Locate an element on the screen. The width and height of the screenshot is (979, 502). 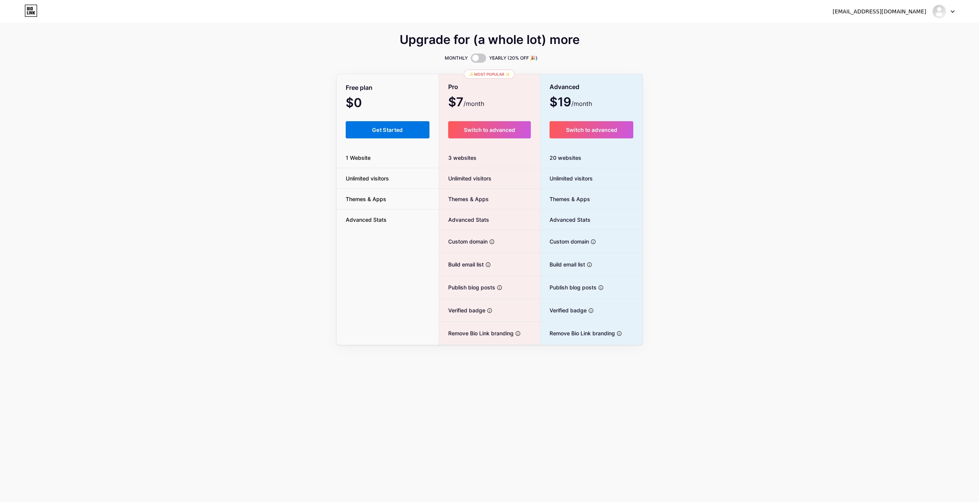
span: Get Started is located at coordinates (387, 130).